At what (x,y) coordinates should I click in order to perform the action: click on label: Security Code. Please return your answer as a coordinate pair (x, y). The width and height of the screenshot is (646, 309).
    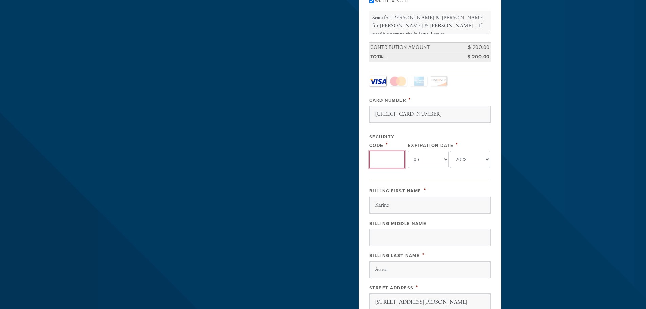
    Looking at the image, I should click on (382, 141).